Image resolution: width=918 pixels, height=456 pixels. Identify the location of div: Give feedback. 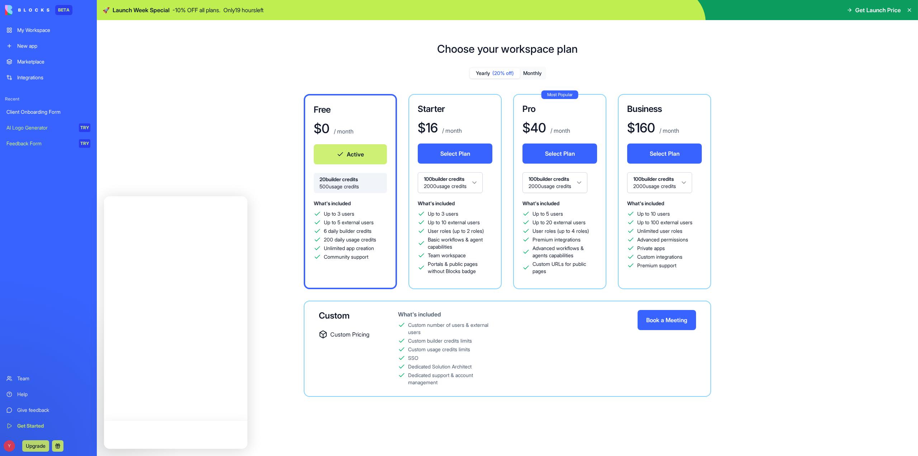
(54, 410).